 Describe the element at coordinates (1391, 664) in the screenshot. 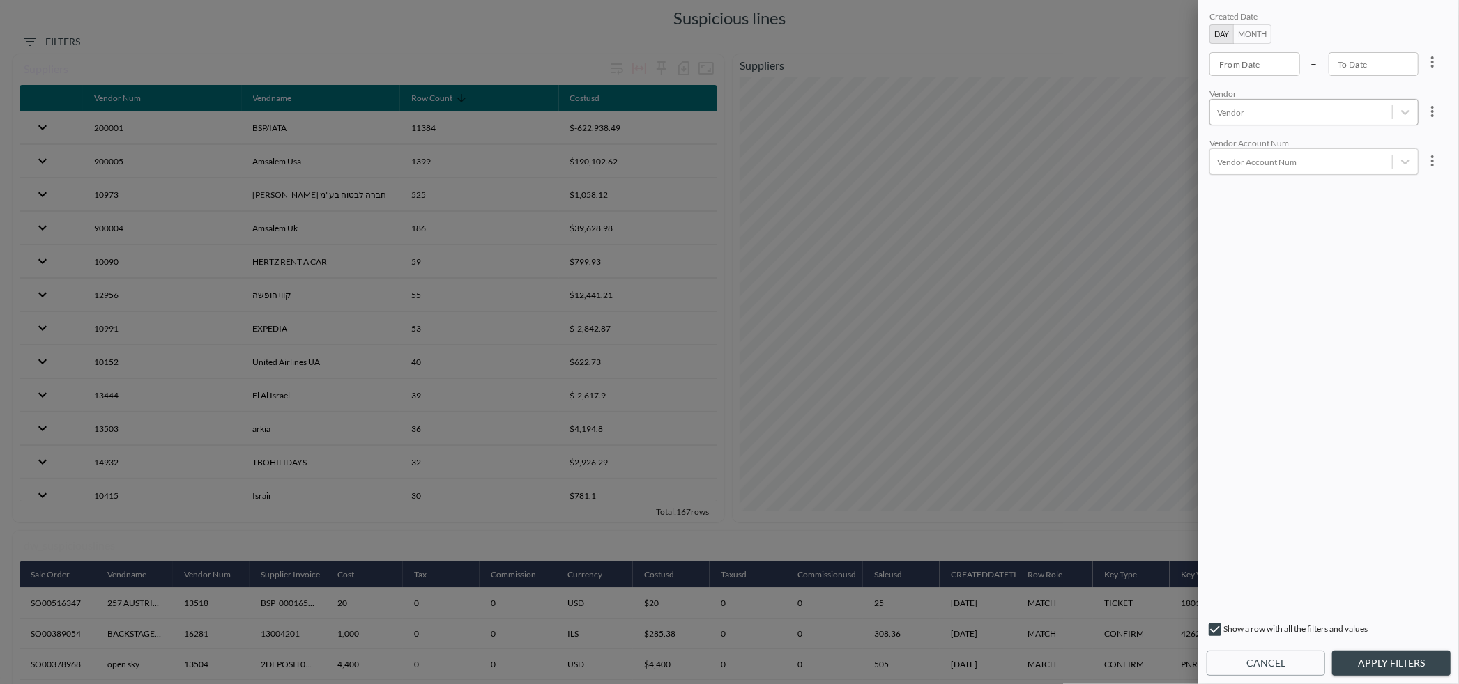

I see `button: Apply Filters` at that location.